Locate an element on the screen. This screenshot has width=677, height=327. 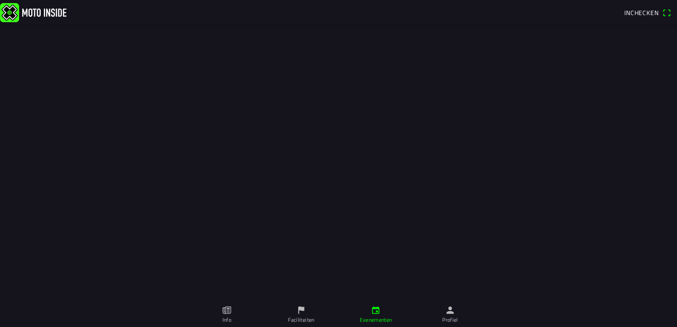
ion-icon: vlag is located at coordinates (301, 310).